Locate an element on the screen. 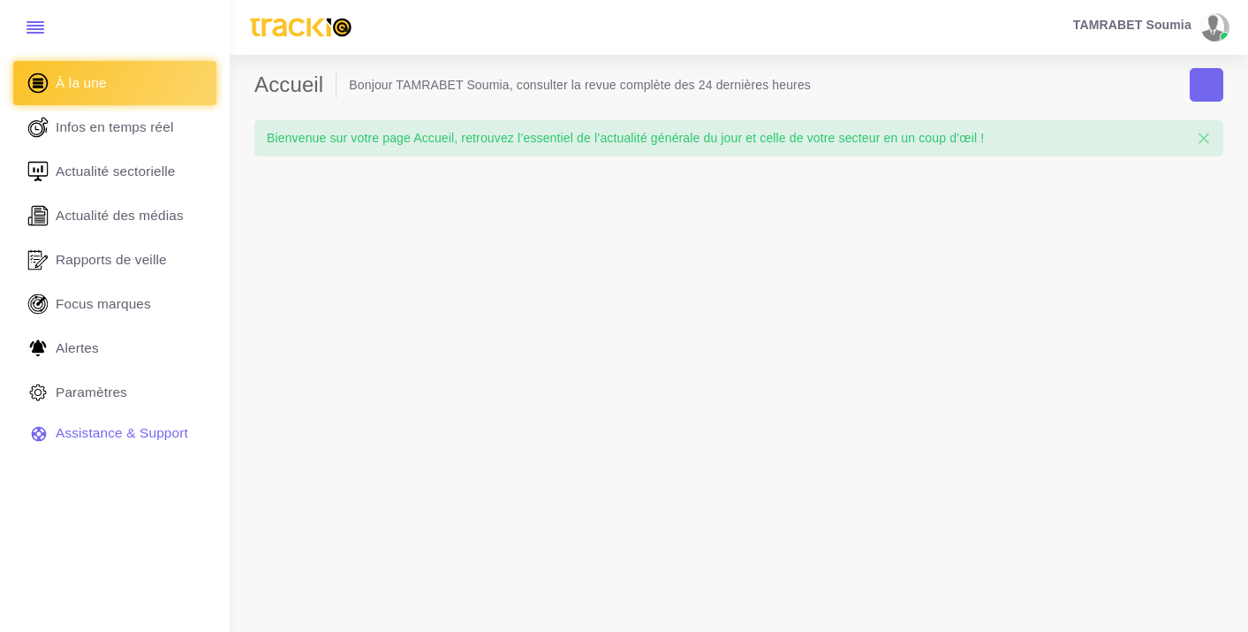  a: Paramètres is located at coordinates (115, 392).